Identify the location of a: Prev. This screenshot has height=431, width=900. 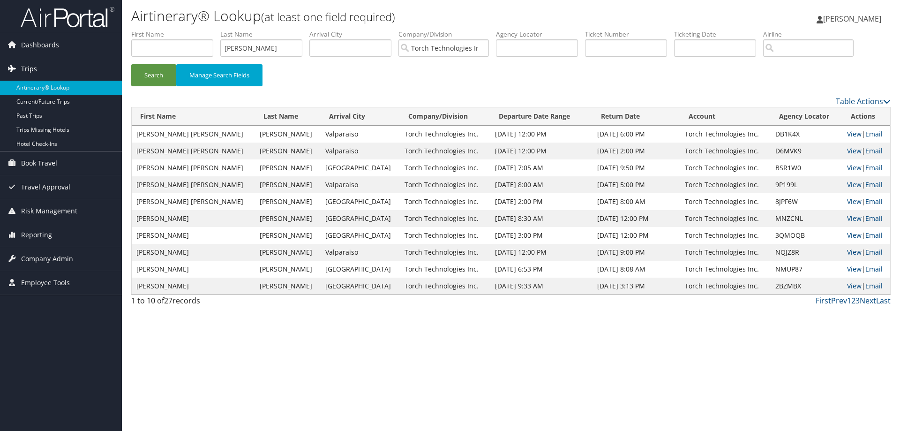
(839, 300).